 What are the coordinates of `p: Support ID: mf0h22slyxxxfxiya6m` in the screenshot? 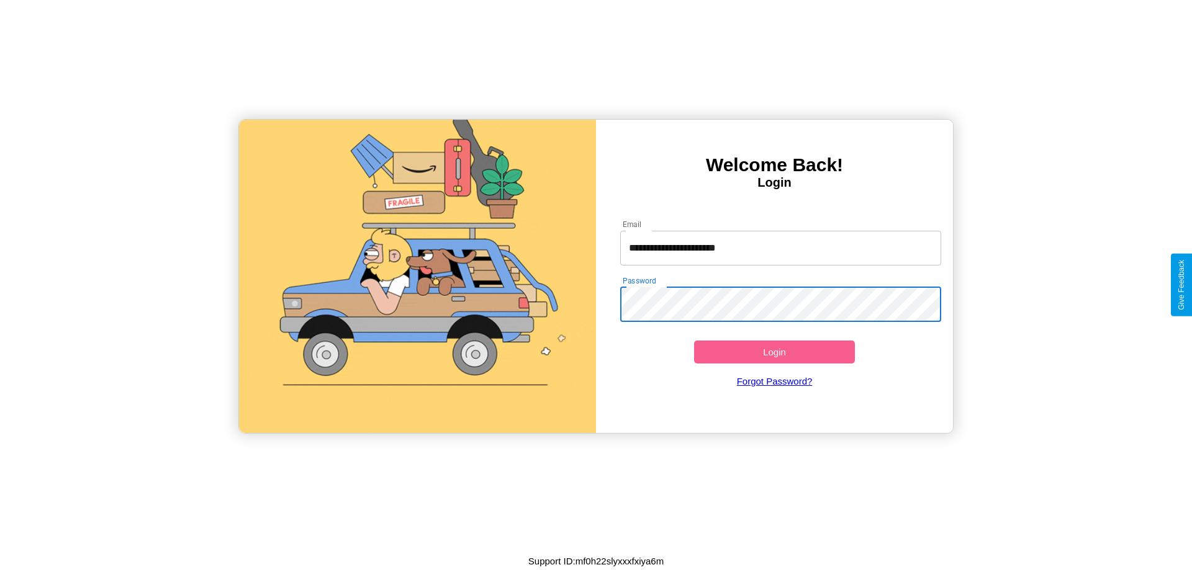 It's located at (596, 561).